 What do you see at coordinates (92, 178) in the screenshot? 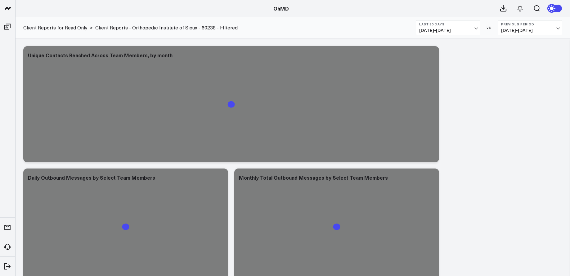
I see `div: Daily Outbound Messages by Select Team Members` at bounding box center [92, 178].